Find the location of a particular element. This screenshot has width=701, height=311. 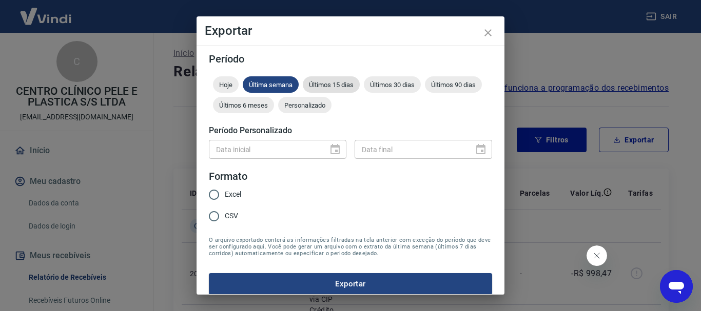

div: Última semana is located at coordinates (270, 85).